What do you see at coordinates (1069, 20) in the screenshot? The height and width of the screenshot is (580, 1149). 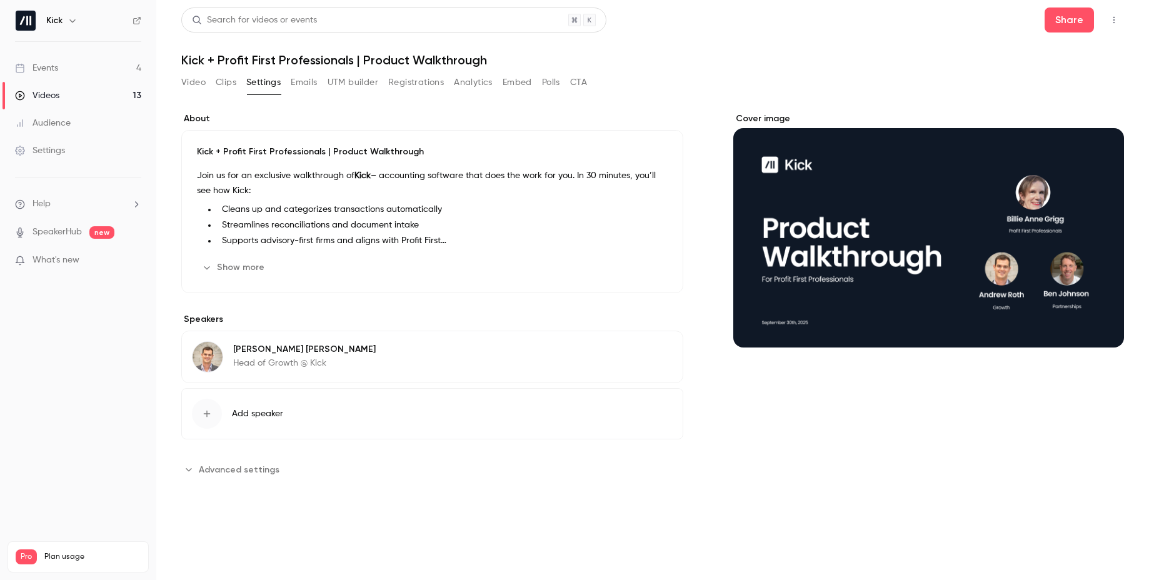 I see `button: Share` at bounding box center [1069, 20].